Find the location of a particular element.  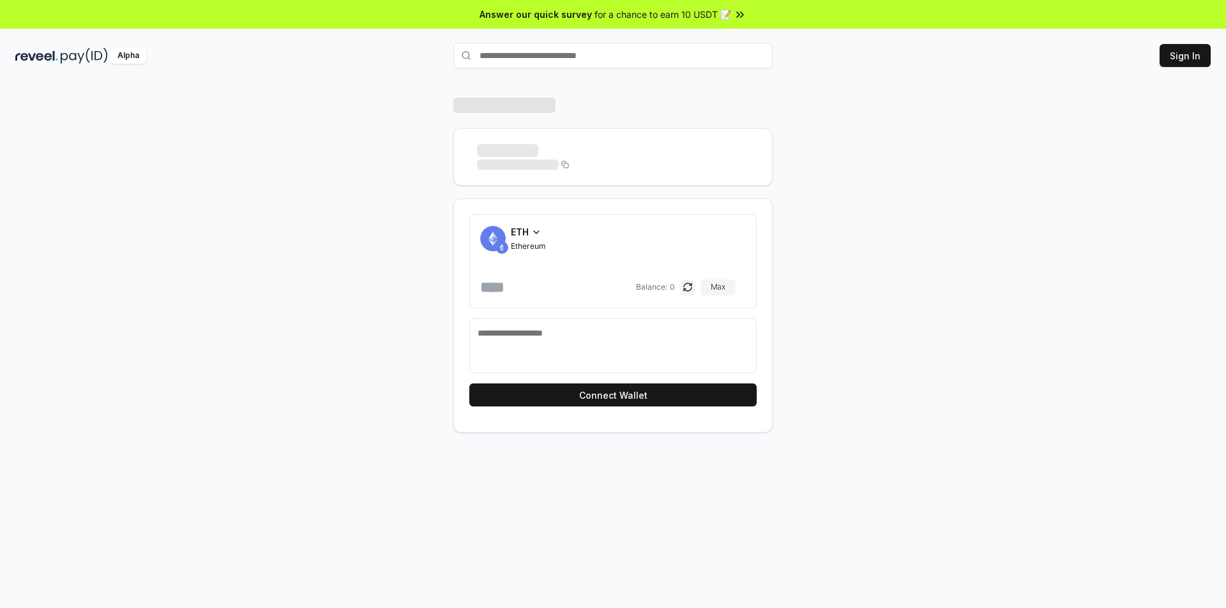

button: Sign In is located at coordinates (1185, 56).